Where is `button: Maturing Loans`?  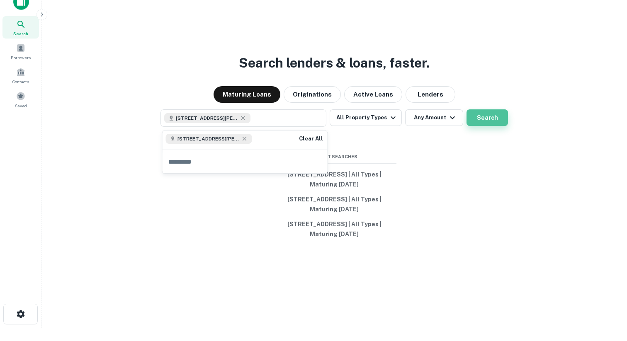 button: Maturing Loans is located at coordinates (247, 95).